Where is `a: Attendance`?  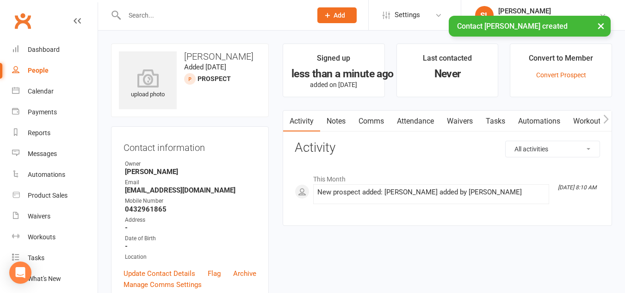
a: Attendance is located at coordinates (415, 121).